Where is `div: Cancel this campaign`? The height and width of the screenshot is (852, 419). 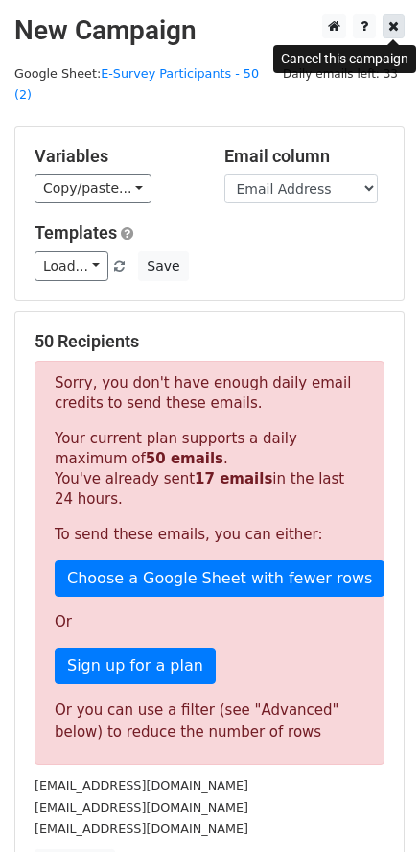
div: Cancel this campaign is located at coordinates (345, 59).